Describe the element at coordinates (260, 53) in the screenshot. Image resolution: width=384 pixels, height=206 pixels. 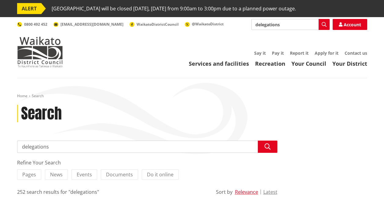
I see `a: Say it` at that location.